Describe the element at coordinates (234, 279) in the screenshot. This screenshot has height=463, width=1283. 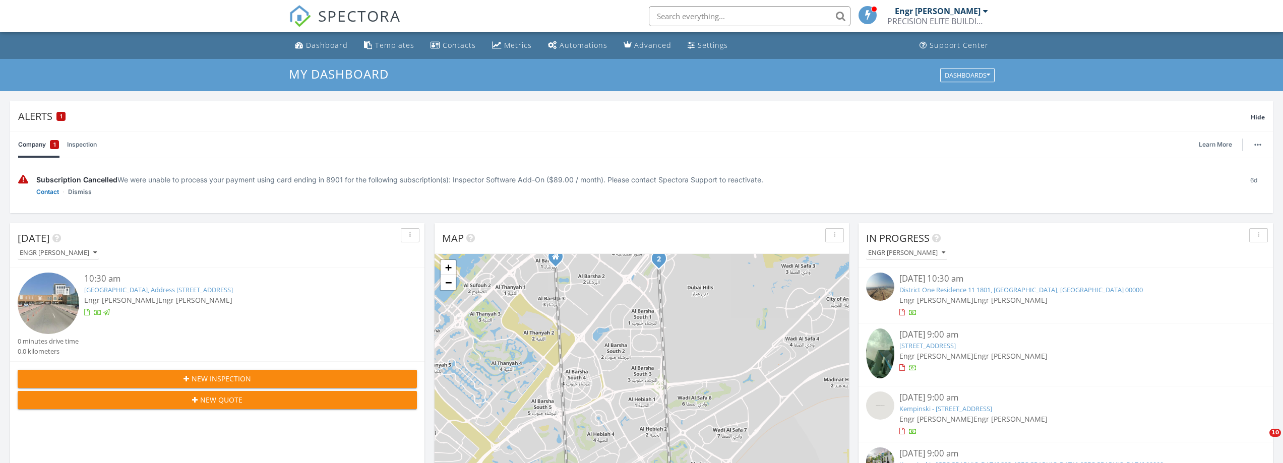
I see `div: 10:30 am` at that location.